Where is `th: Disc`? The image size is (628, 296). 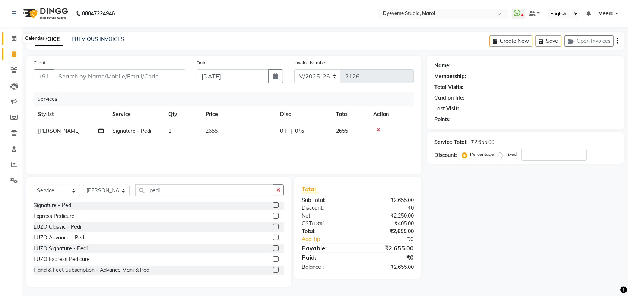
th: Disc is located at coordinates (303, 114).